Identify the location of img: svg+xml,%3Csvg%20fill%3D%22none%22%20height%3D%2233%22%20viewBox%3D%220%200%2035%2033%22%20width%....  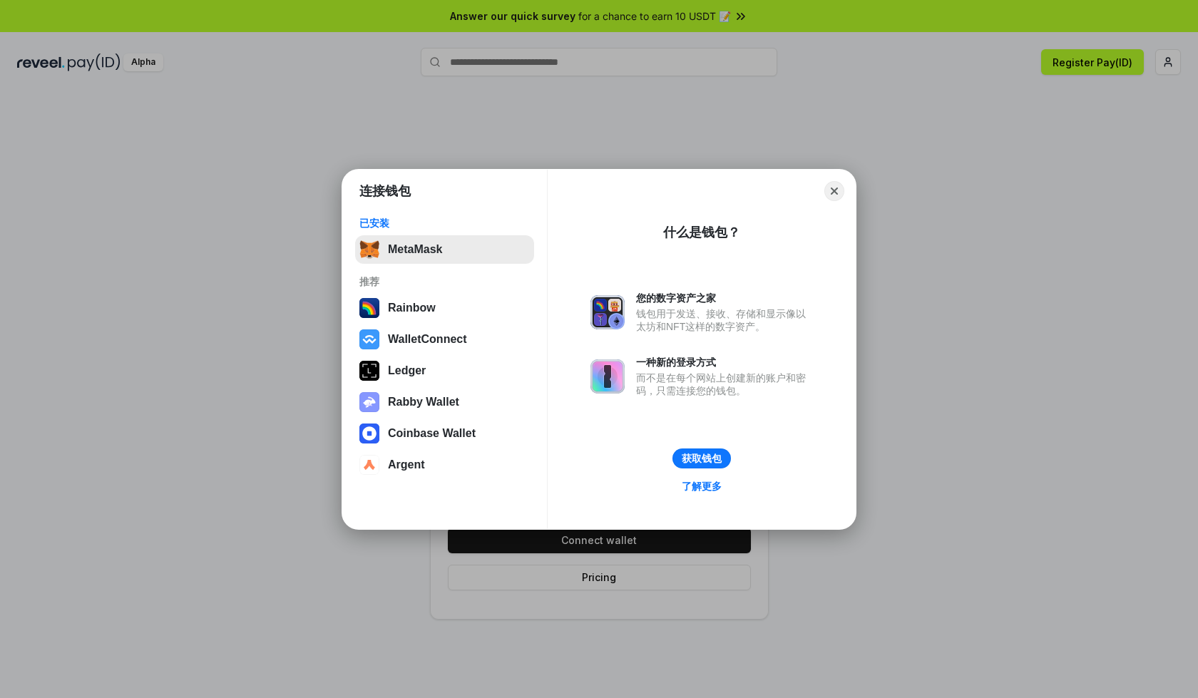
(369, 250).